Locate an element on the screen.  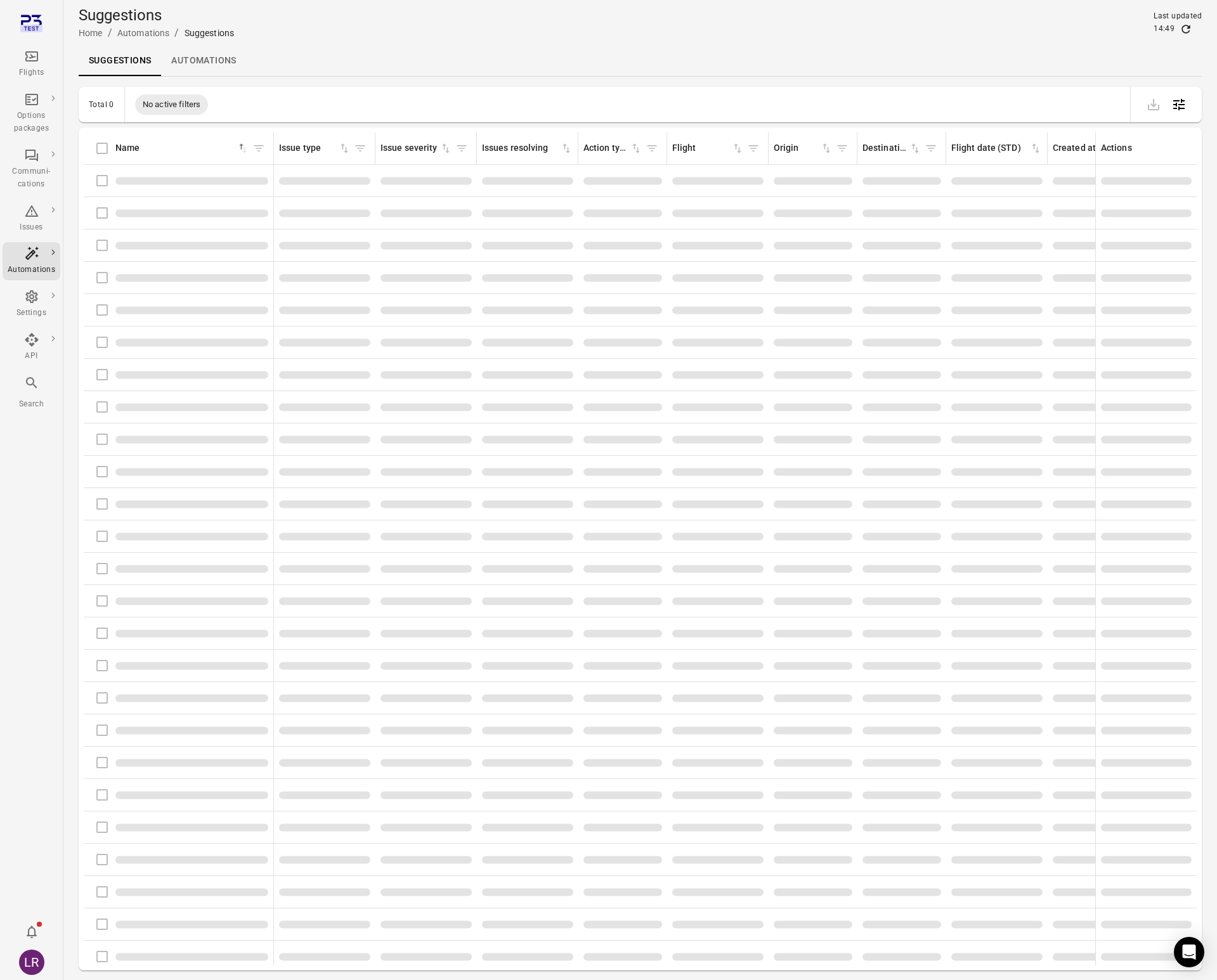
button: Notifications is located at coordinates (31, 931).